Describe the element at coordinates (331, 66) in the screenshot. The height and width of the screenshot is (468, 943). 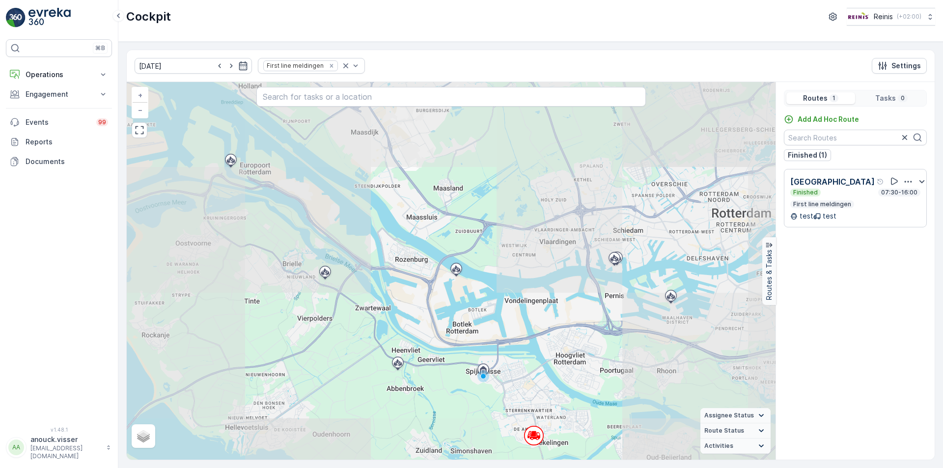
I see `div: Remove First line meldingen` at that location.